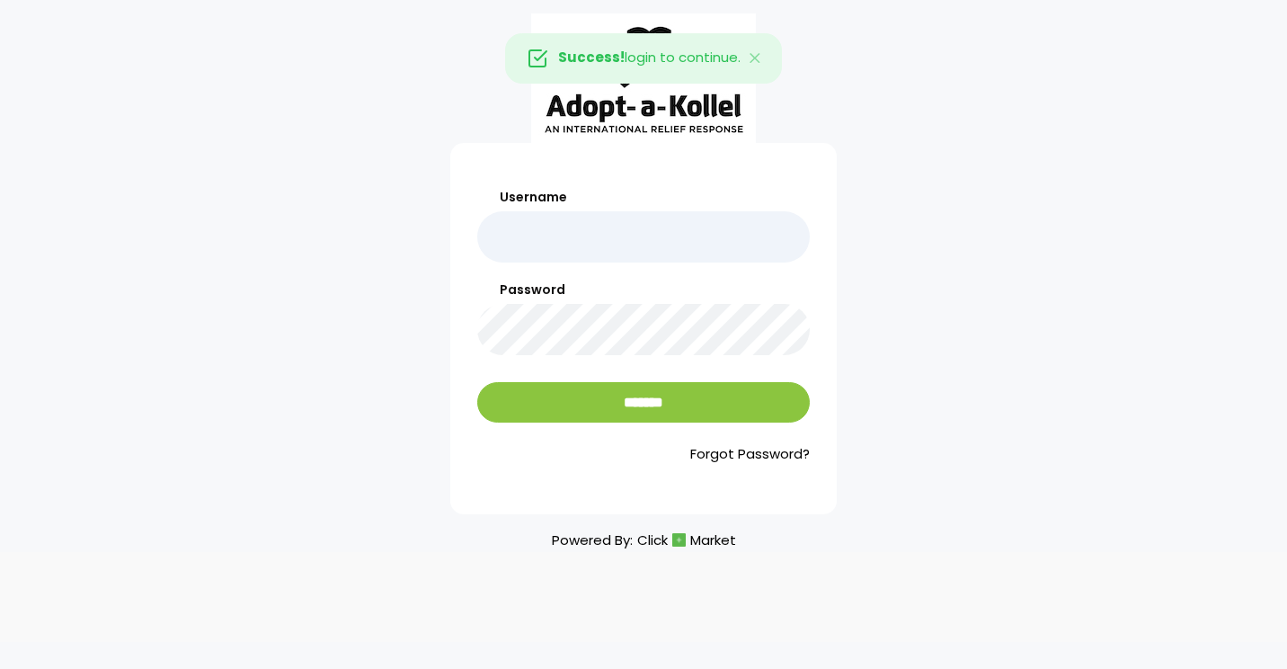 The height and width of the screenshot is (669, 1287). What do you see at coordinates (644, 290) in the screenshot?
I see `label: Password` at bounding box center [644, 290].